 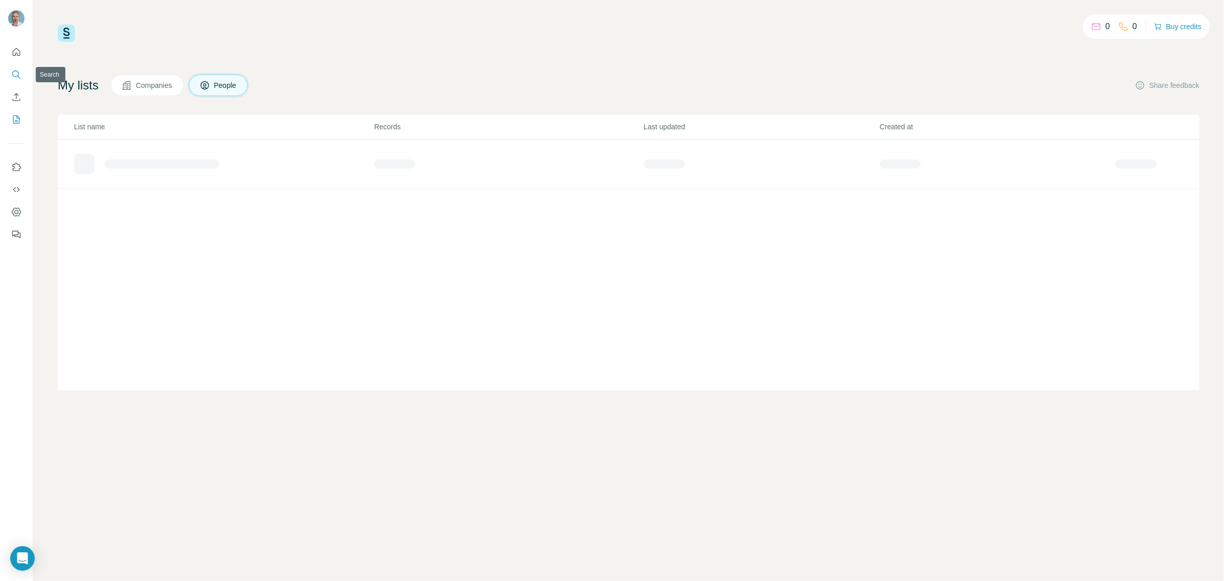 What do you see at coordinates (154, 85) in the screenshot?
I see `span: Companies` at bounding box center [154, 85].